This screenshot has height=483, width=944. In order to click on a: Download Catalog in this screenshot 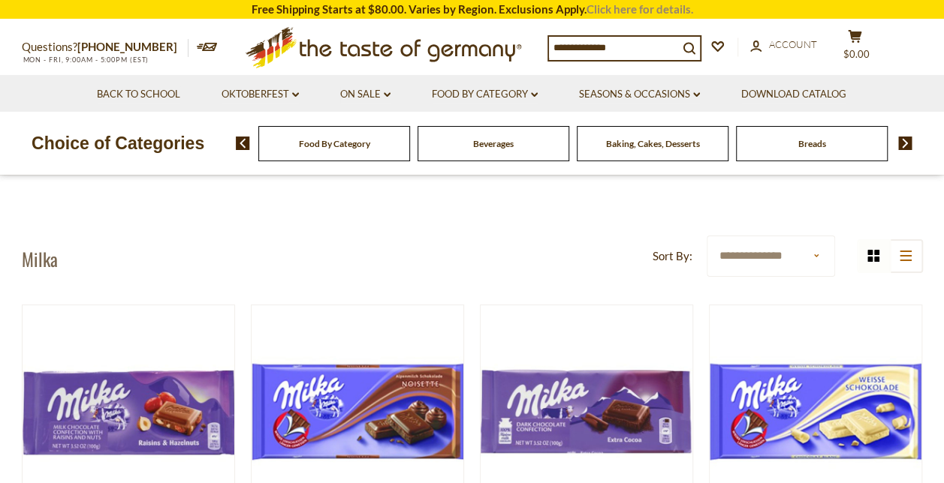, I will do `click(793, 95)`.